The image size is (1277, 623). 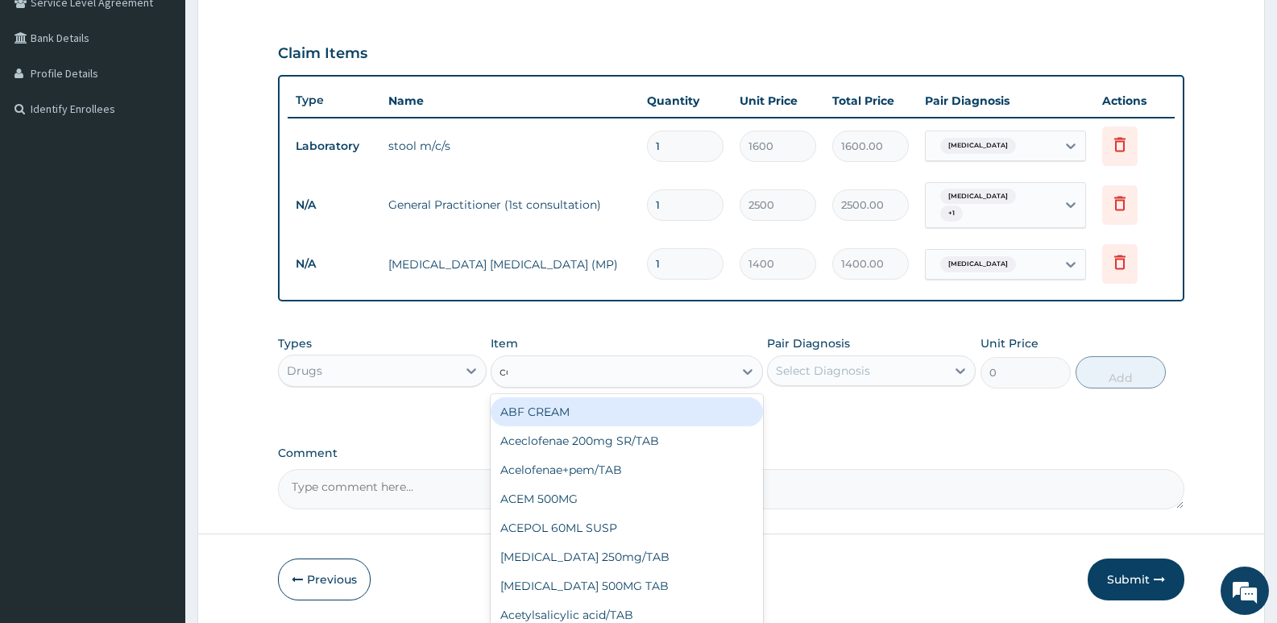 What do you see at coordinates (1136, 579) in the screenshot?
I see `button: Submit` at bounding box center [1136, 579].